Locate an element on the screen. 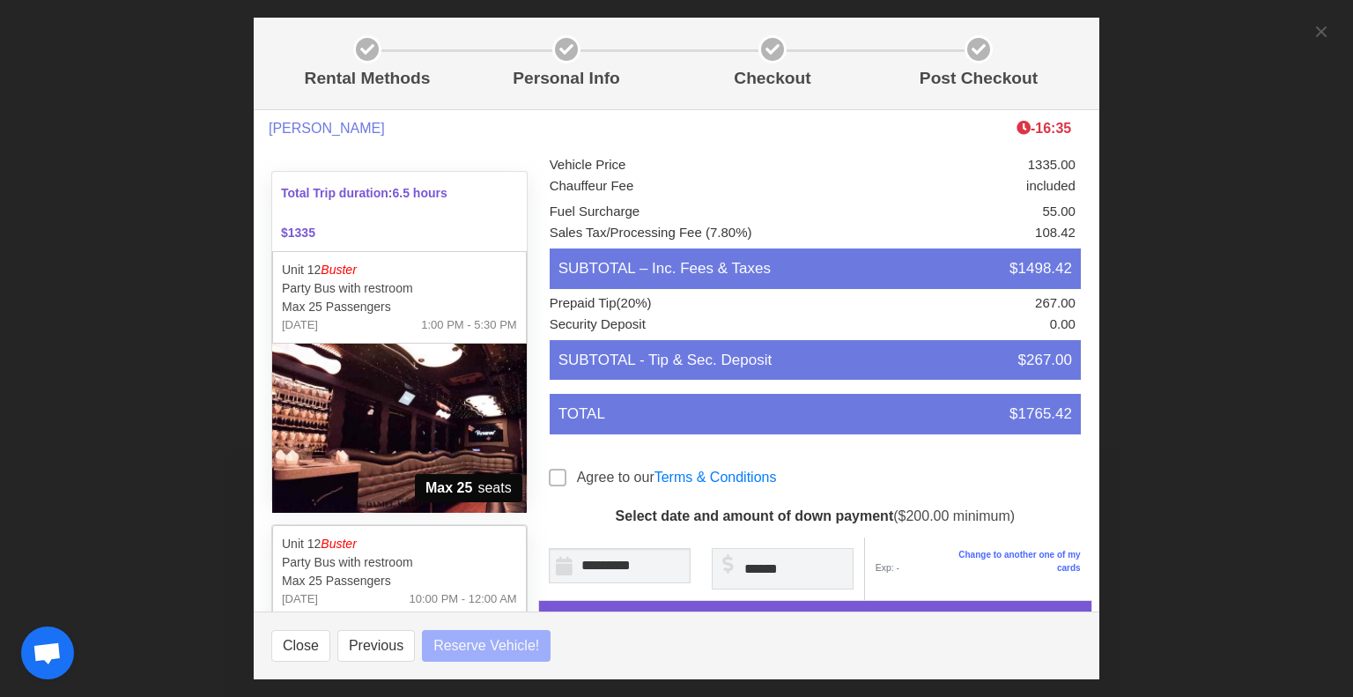  img: 12%2002.jpg is located at coordinates (399, 428).